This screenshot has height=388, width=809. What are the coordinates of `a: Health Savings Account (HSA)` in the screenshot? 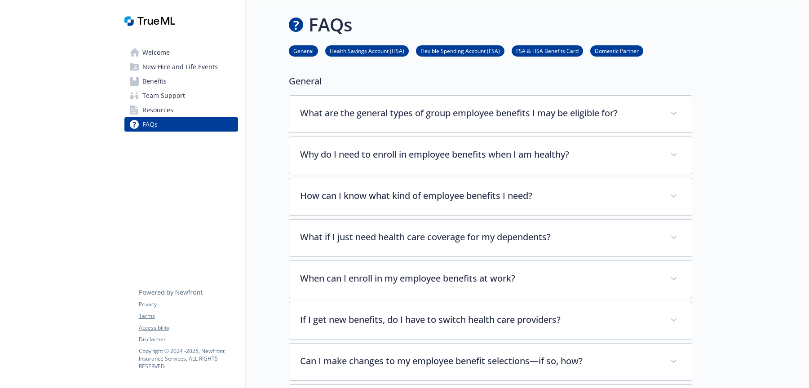 It's located at (367, 50).